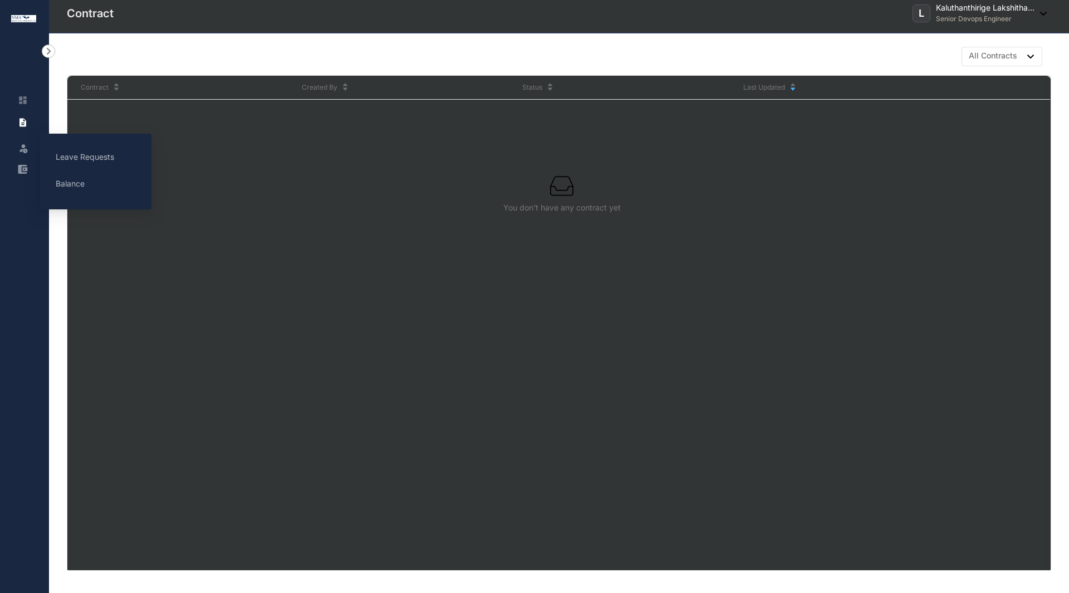 This screenshot has width=1069, height=593. Describe the element at coordinates (23, 123) in the screenshot. I see `img: contract.3092d42852acfb4d4ffb.svg` at that location.